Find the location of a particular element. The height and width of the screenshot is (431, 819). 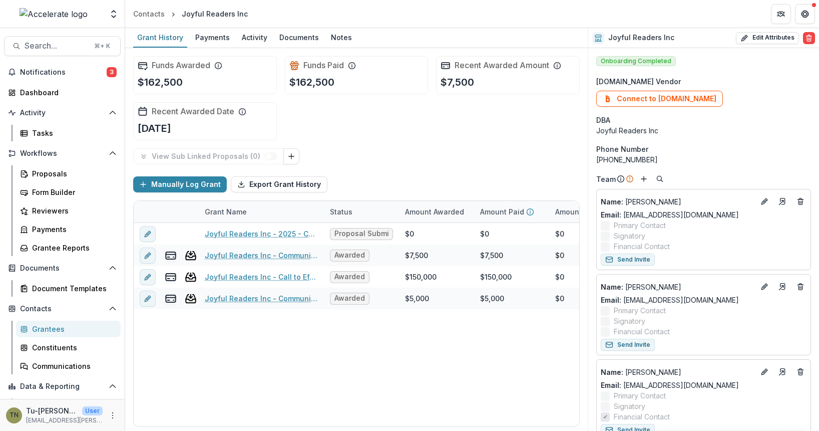

div: Payments is located at coordinates (72, 229).